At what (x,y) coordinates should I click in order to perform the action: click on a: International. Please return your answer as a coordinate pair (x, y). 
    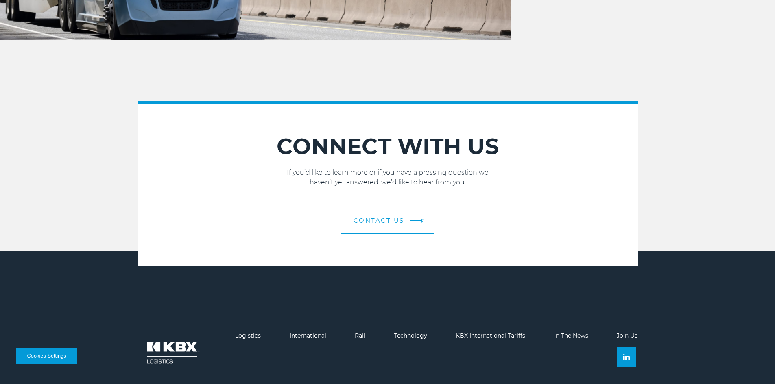
    Looking at the image, I should click on (308, 336).